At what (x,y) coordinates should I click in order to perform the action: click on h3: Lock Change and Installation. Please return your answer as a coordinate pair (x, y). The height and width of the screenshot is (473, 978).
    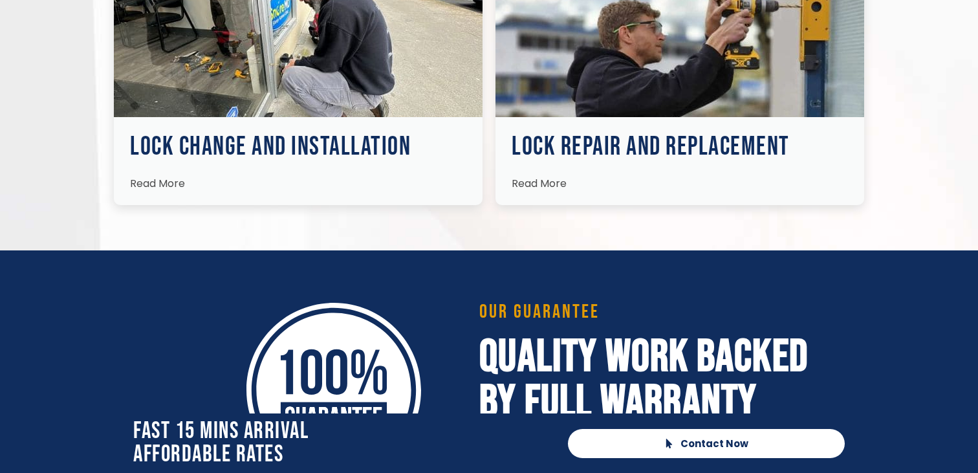
    Looking at the image, I should click on (298, 147).